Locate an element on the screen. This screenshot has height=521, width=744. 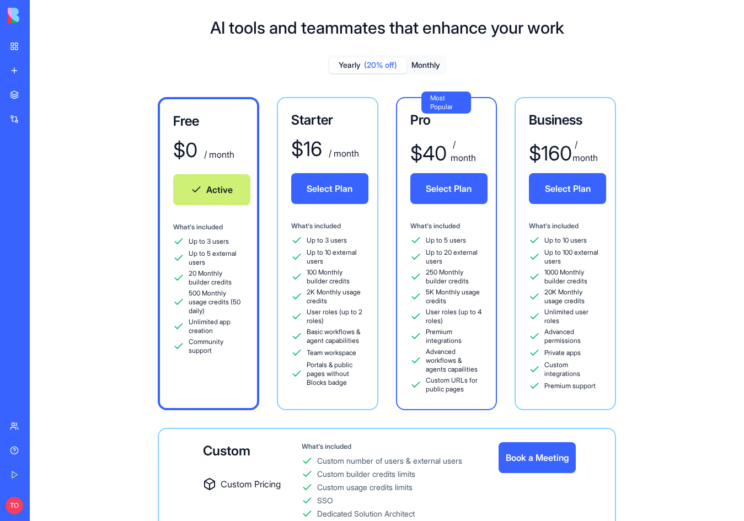
button: Active is located at coordinates (212, 190).